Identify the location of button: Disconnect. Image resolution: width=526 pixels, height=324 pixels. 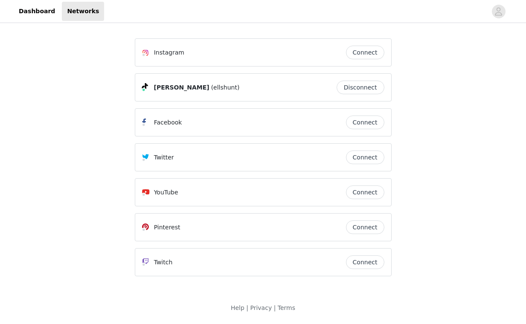
(361, 87).